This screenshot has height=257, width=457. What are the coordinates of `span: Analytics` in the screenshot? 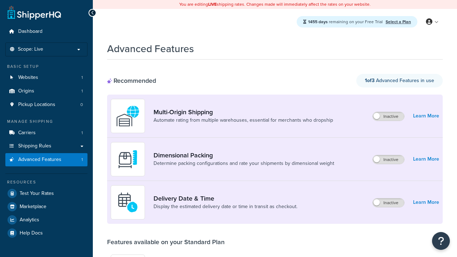 It's located at (29, 220).